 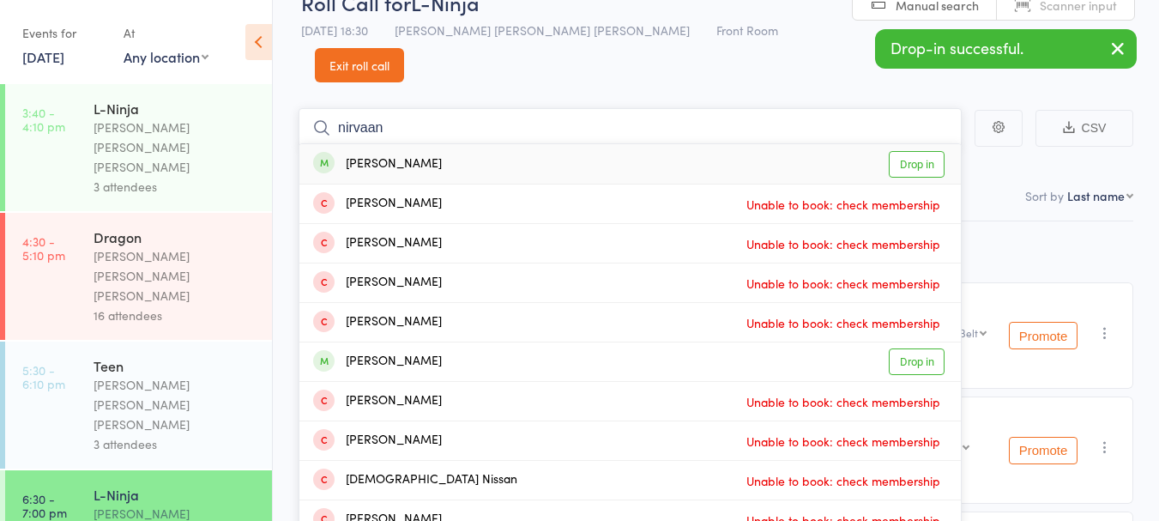 I want to click on label: Sort by, so click(x=1044, y=196).